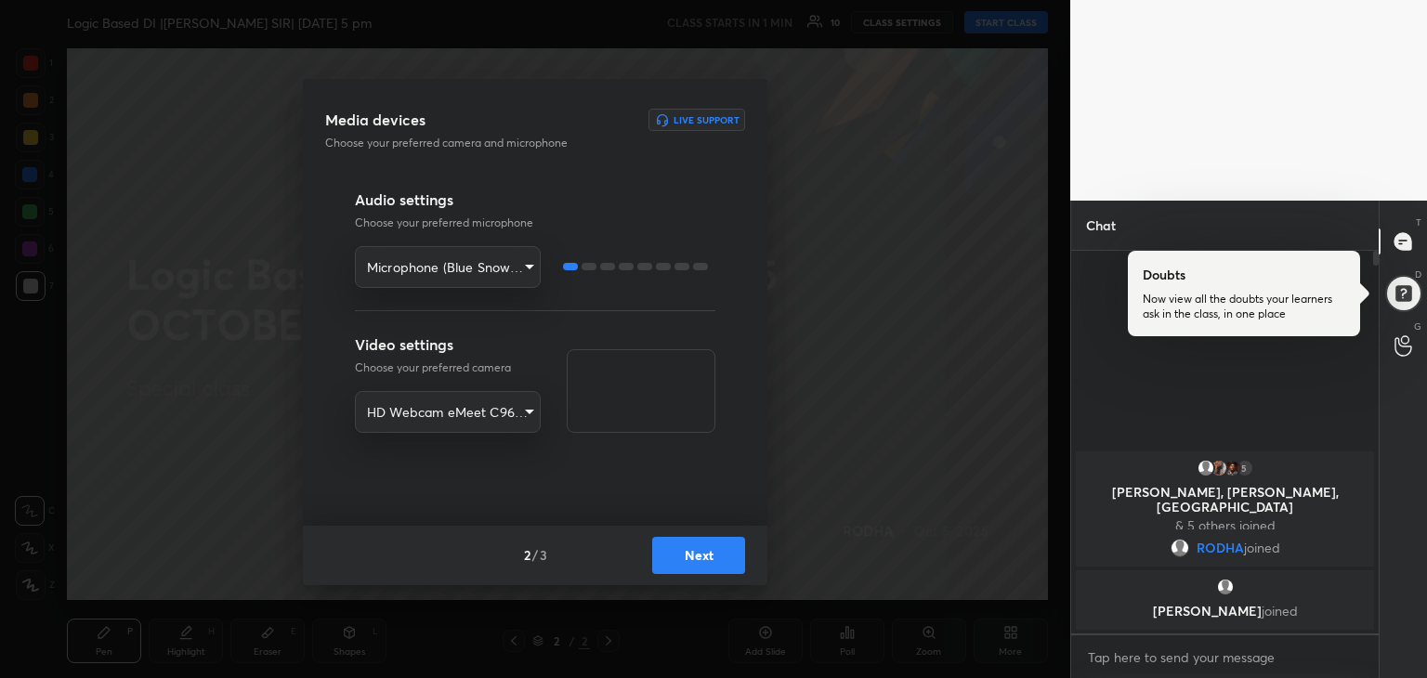  What do you see at coordinates (535, 200) in the screenshot?
I see `h3: Audio settings` at bounding box center [535, 200].